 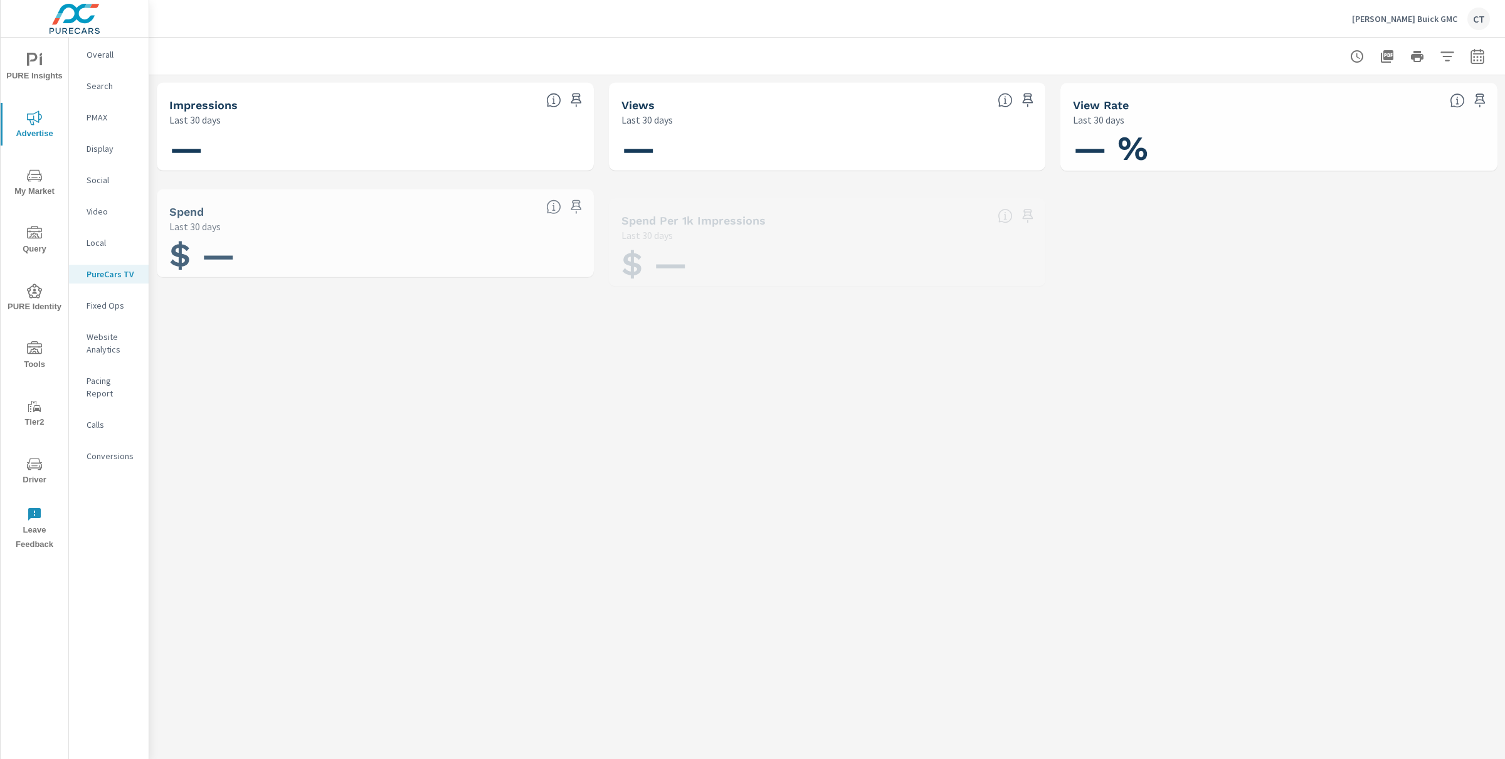 I want to click on h5: Spend Per 1k Impressions, so click(x=693, y=220).